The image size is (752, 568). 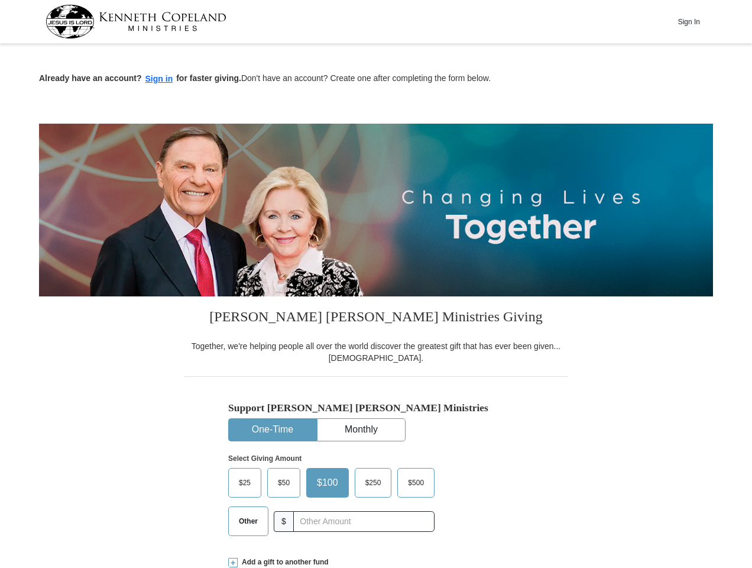 I want to click on input: Other Amount, so click(x=364, y=521).